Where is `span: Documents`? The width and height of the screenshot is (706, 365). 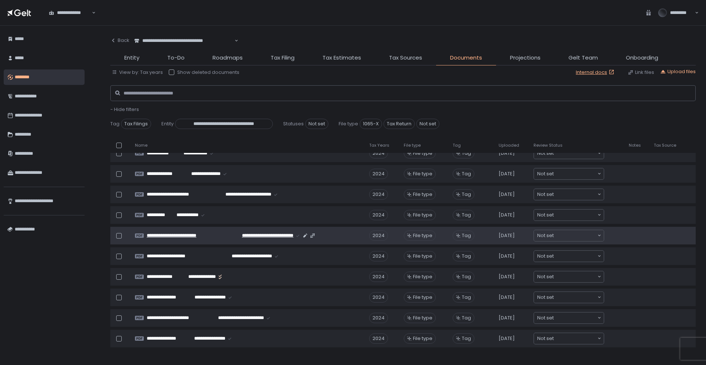
span: Documents is located at coordinates (466, 58).